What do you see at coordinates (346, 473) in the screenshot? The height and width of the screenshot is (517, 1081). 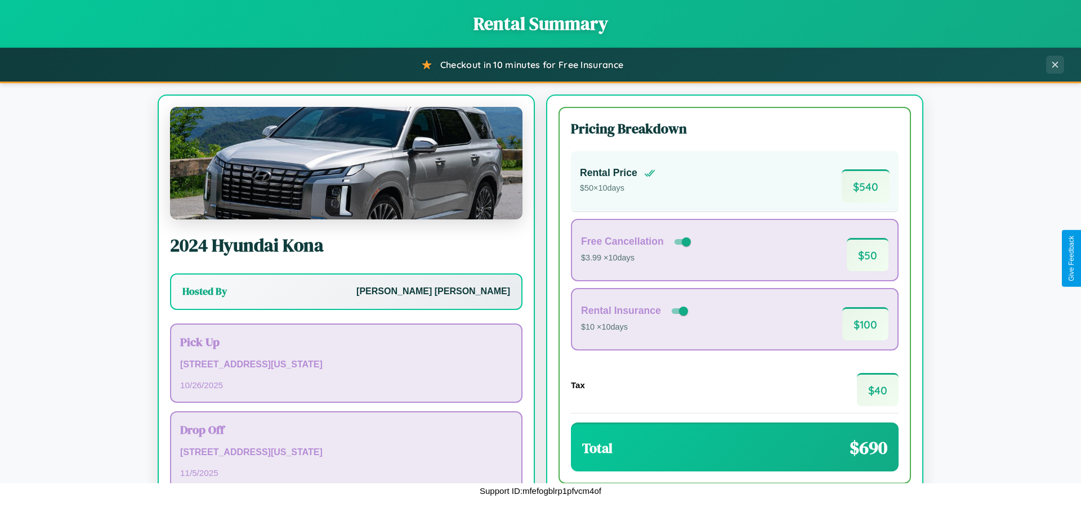 I see `p: 11 / 5 / 2025` at bounding box center [346, 473].